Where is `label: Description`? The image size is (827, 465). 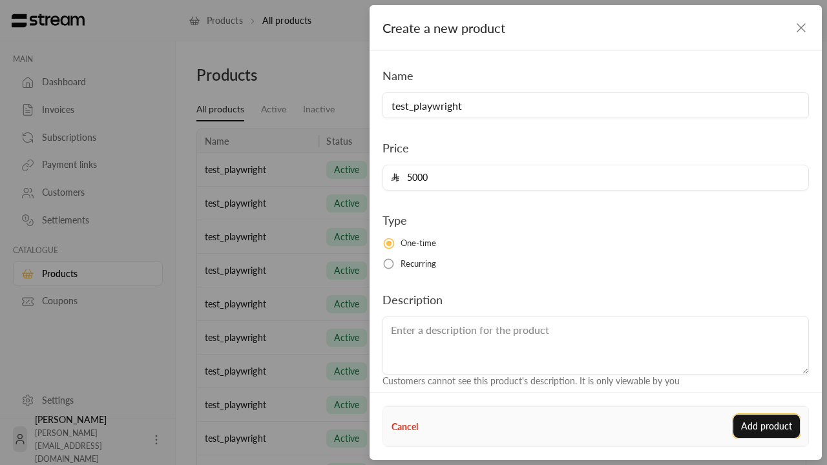
label: Description is located at coordinates (412, 300).